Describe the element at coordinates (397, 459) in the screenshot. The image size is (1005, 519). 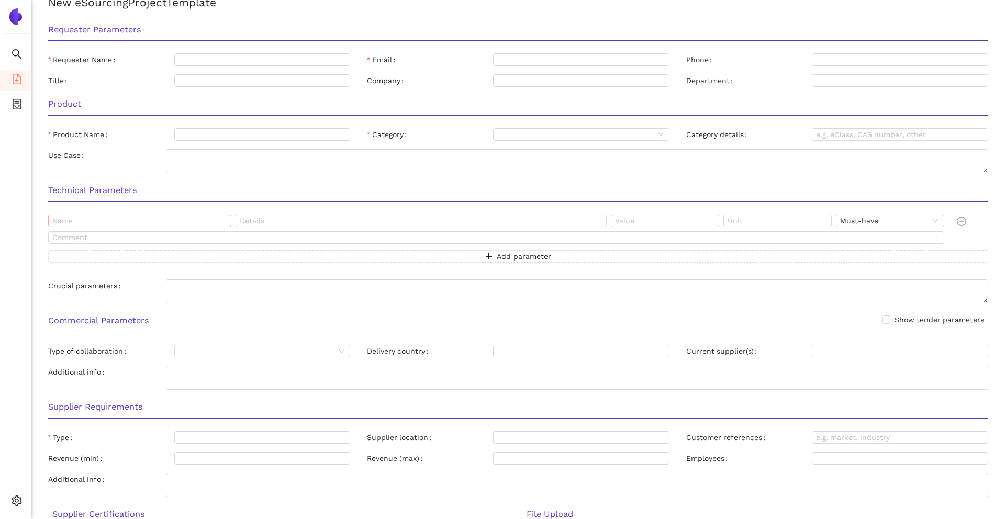
I see `label: Revenue (max)` at that location.